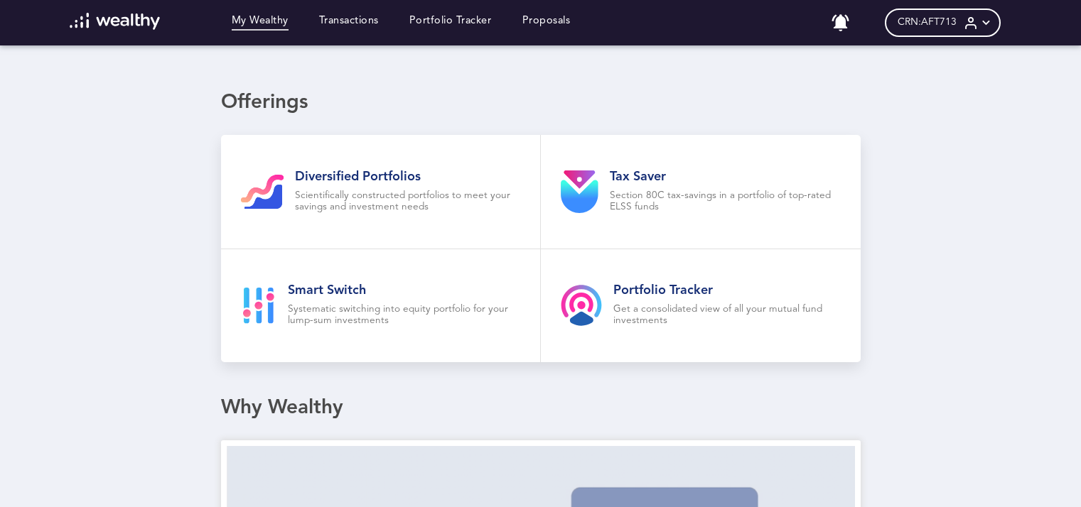  I want to click on a: Transactions, so click(349, 23).